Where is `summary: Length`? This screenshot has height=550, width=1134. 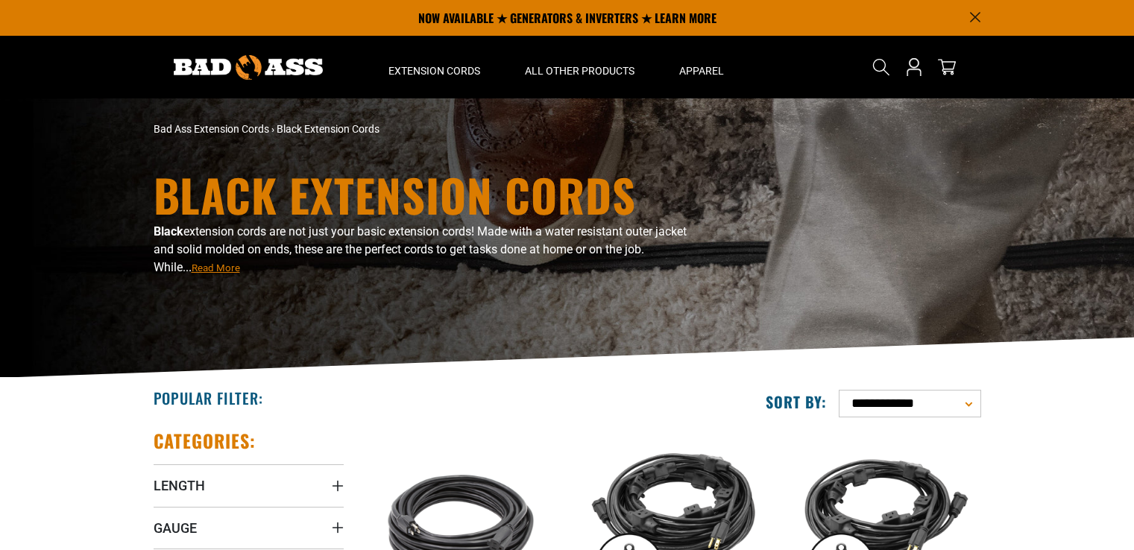 summary: Length is located at coordinates (248, 485).